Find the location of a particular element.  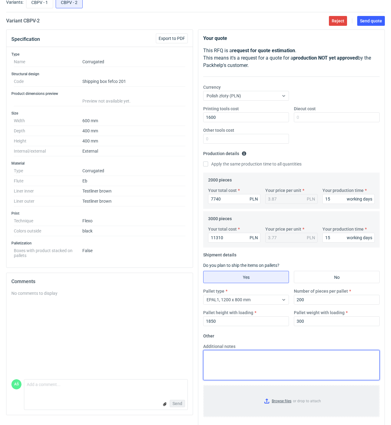

dd: External is located at coordinates (134, 151).